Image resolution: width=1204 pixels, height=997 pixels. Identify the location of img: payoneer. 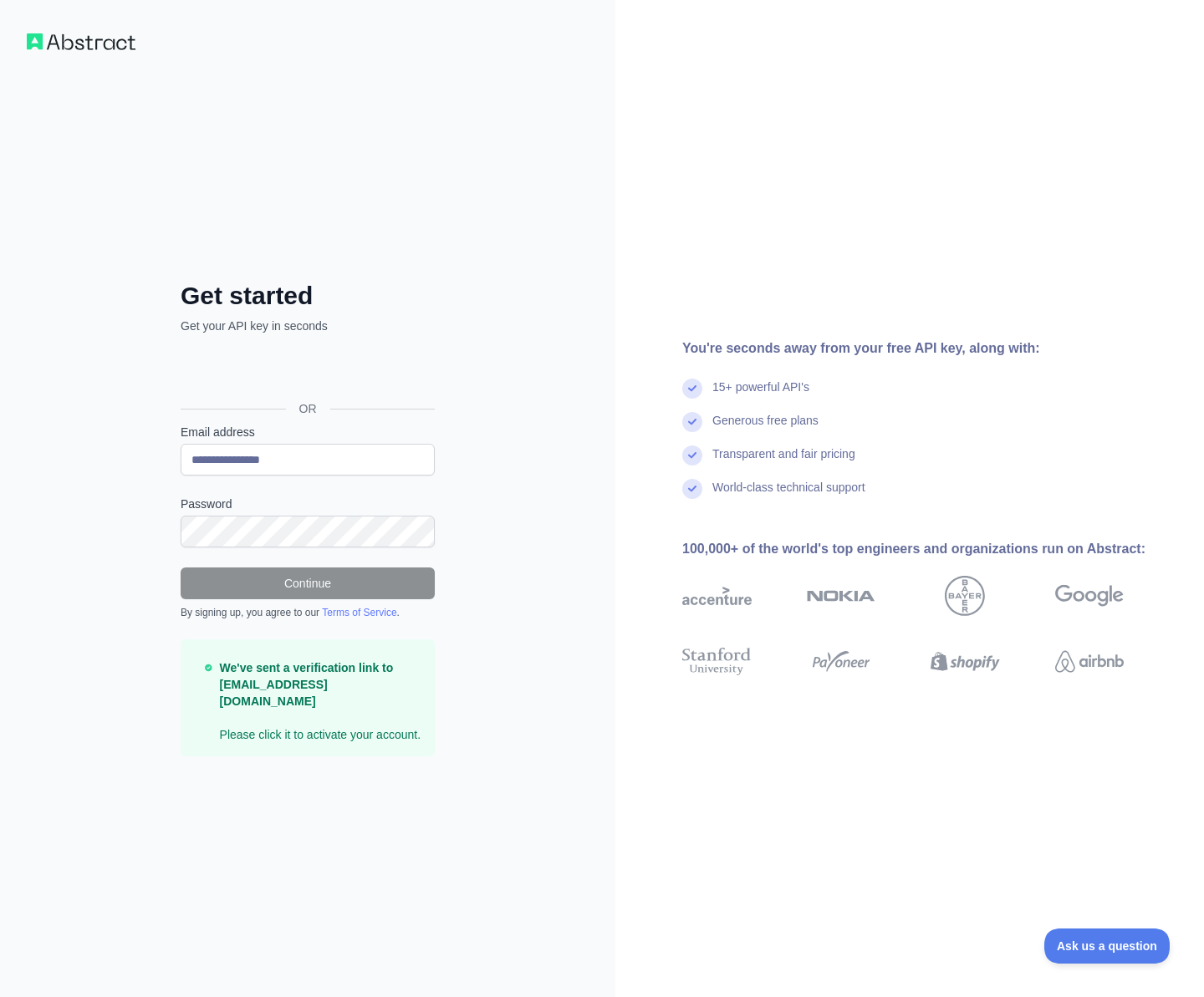
(841, 661).